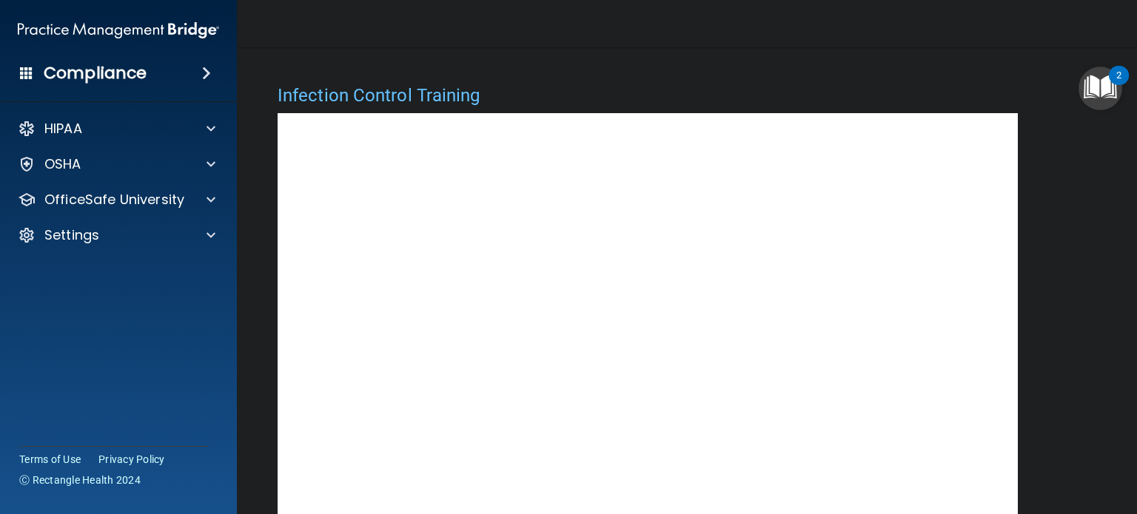  What do you see at coordinates (114, 200) in the screenshot?
I see `p: OfficeSafe University` at bounding box center [114, 200].